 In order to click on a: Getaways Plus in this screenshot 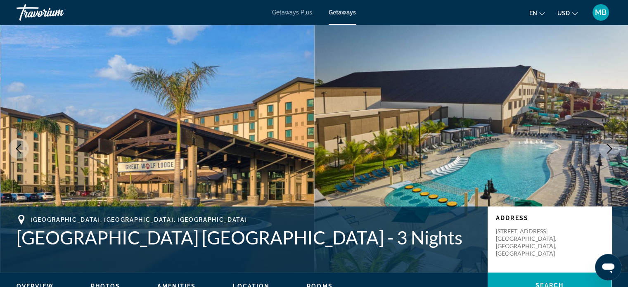, I will do `click(292, 12)`.